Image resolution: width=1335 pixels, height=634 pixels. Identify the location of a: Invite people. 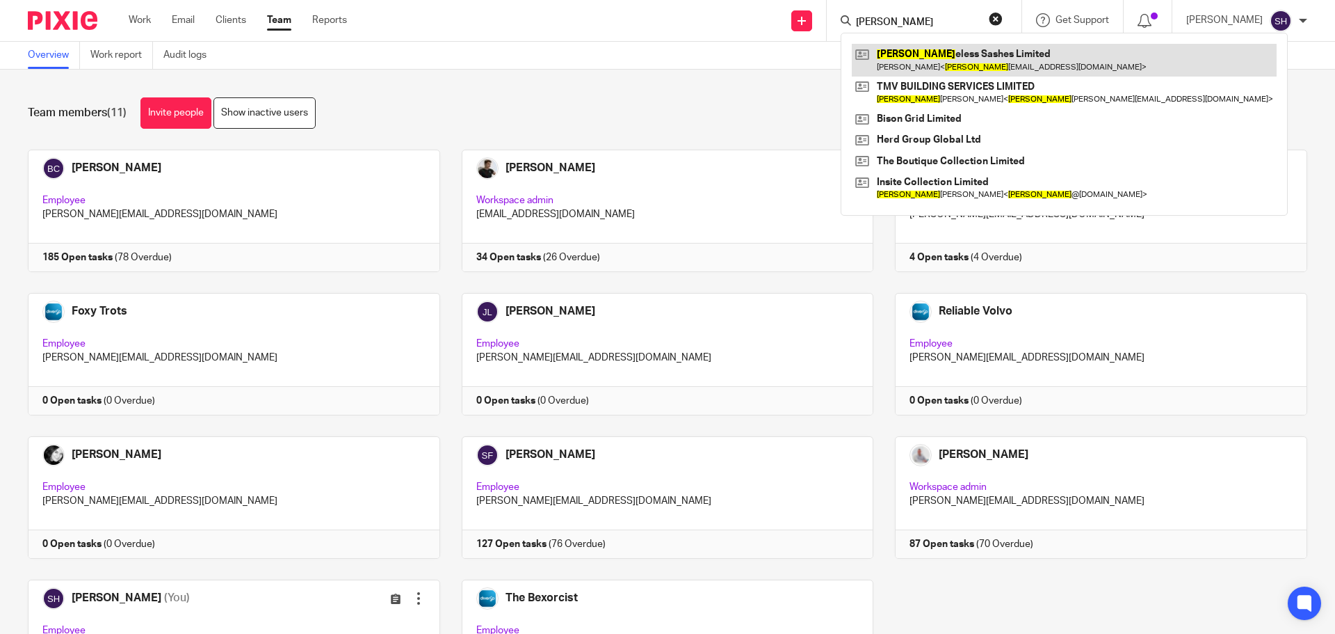
(176, 113).